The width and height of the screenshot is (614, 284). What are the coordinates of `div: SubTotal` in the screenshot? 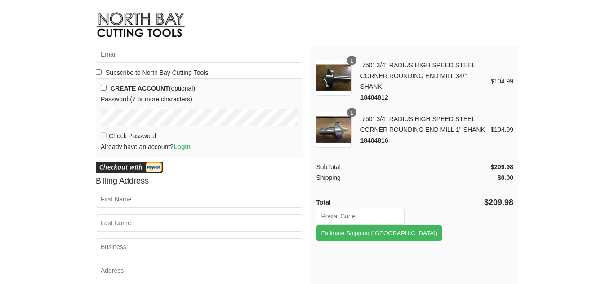 It's located at (328, 167).